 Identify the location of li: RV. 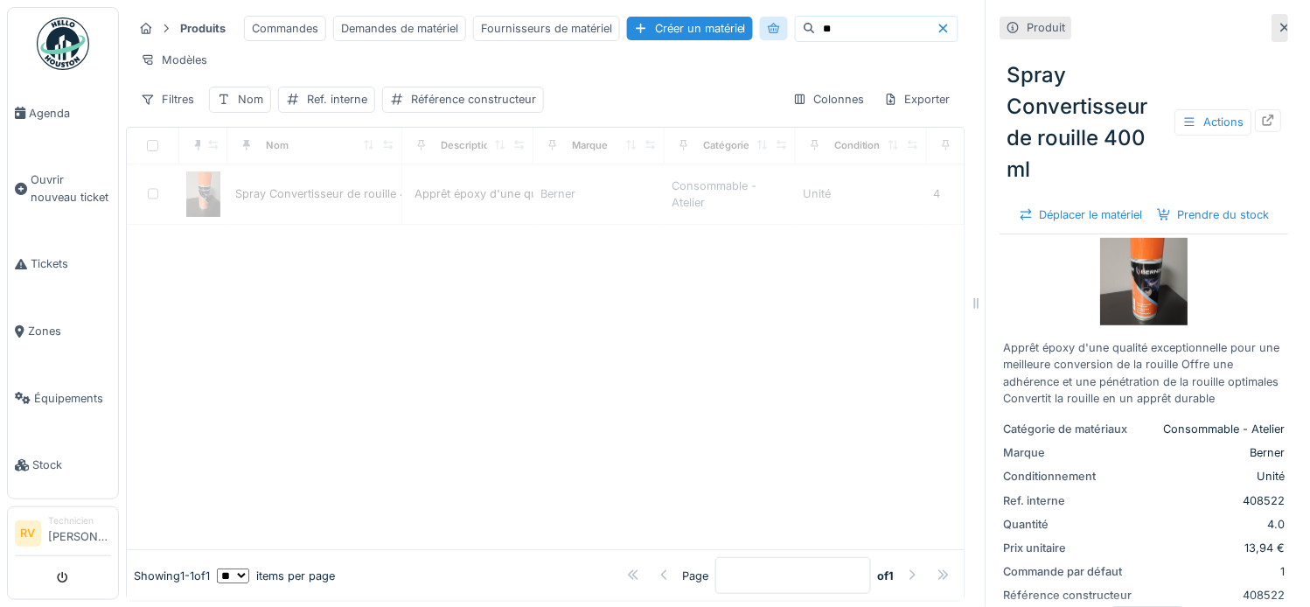
(28, 534).